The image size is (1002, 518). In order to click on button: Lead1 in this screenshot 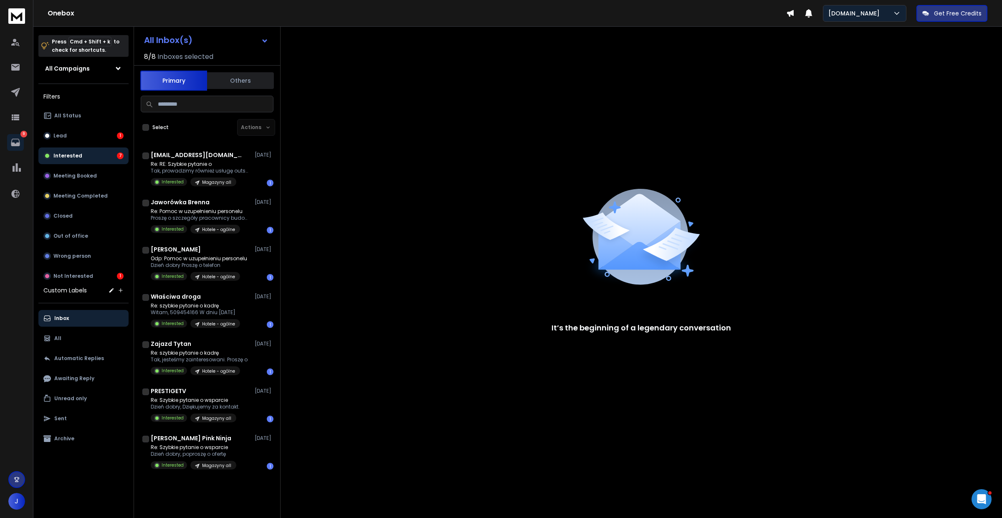, I will do `click(83, 136)`.